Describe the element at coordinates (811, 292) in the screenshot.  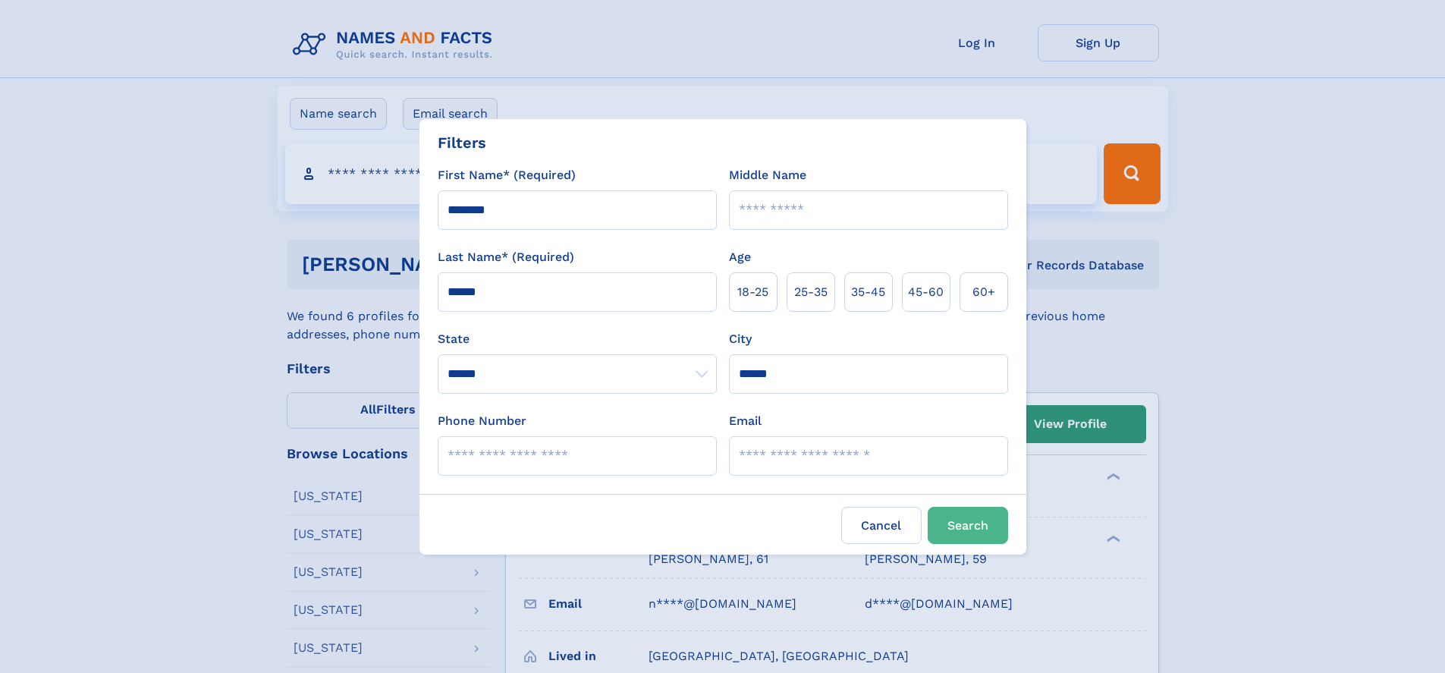
I see `span: 25‑35` at that location.